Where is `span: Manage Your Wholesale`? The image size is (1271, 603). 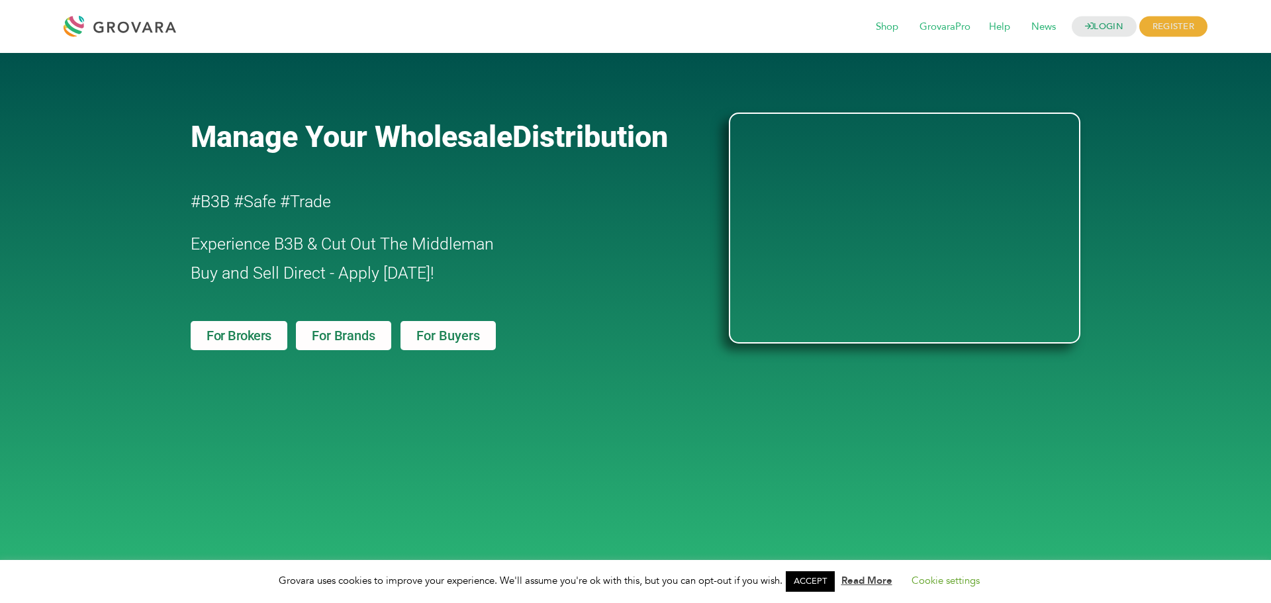
span: Manage Your Wholesale is located at coordinates (352, 136).